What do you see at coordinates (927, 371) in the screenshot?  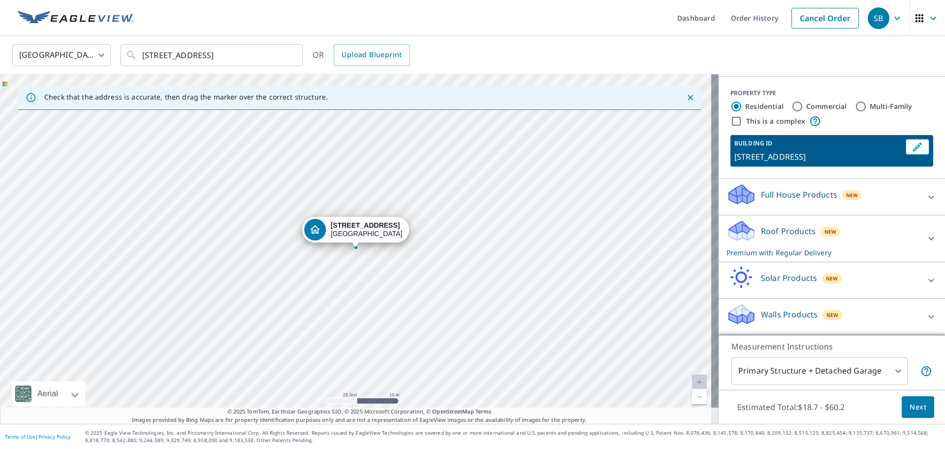 I see `span: Your report will include the primary structure and a detached garage if one exists.` at bounding box center [927, 371].